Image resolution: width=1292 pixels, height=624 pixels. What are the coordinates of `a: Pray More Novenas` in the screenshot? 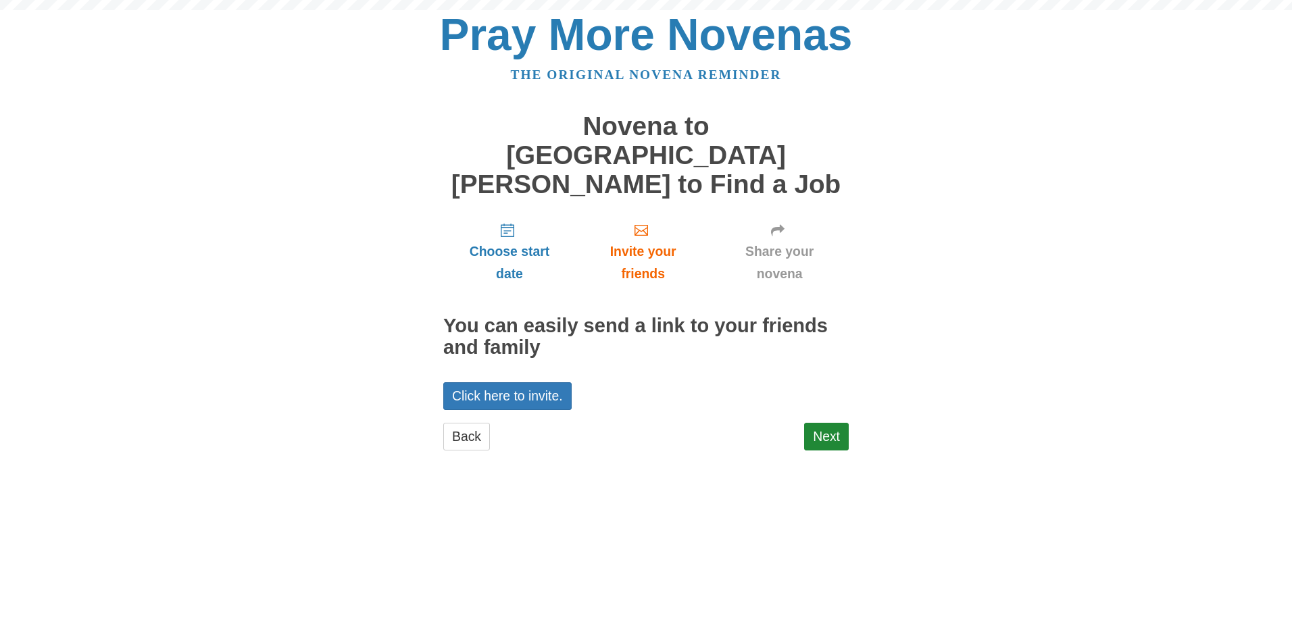 It's located at (646, 34).